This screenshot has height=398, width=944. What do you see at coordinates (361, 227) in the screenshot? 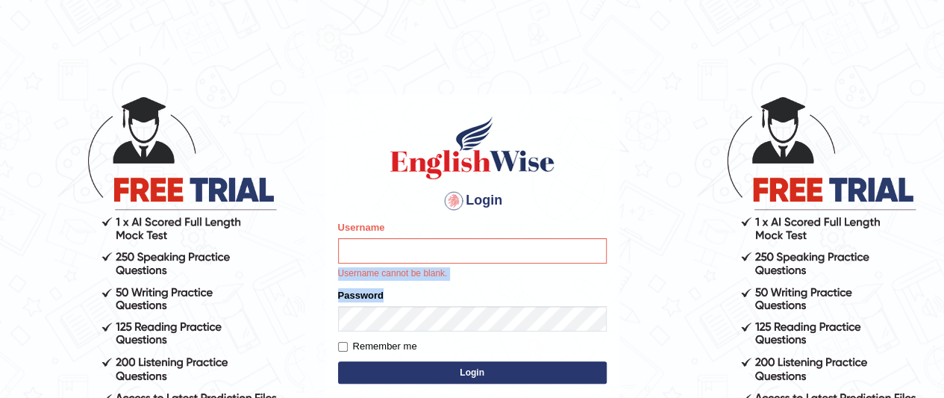
I see `label: Username` at bounding box center [361, 227].